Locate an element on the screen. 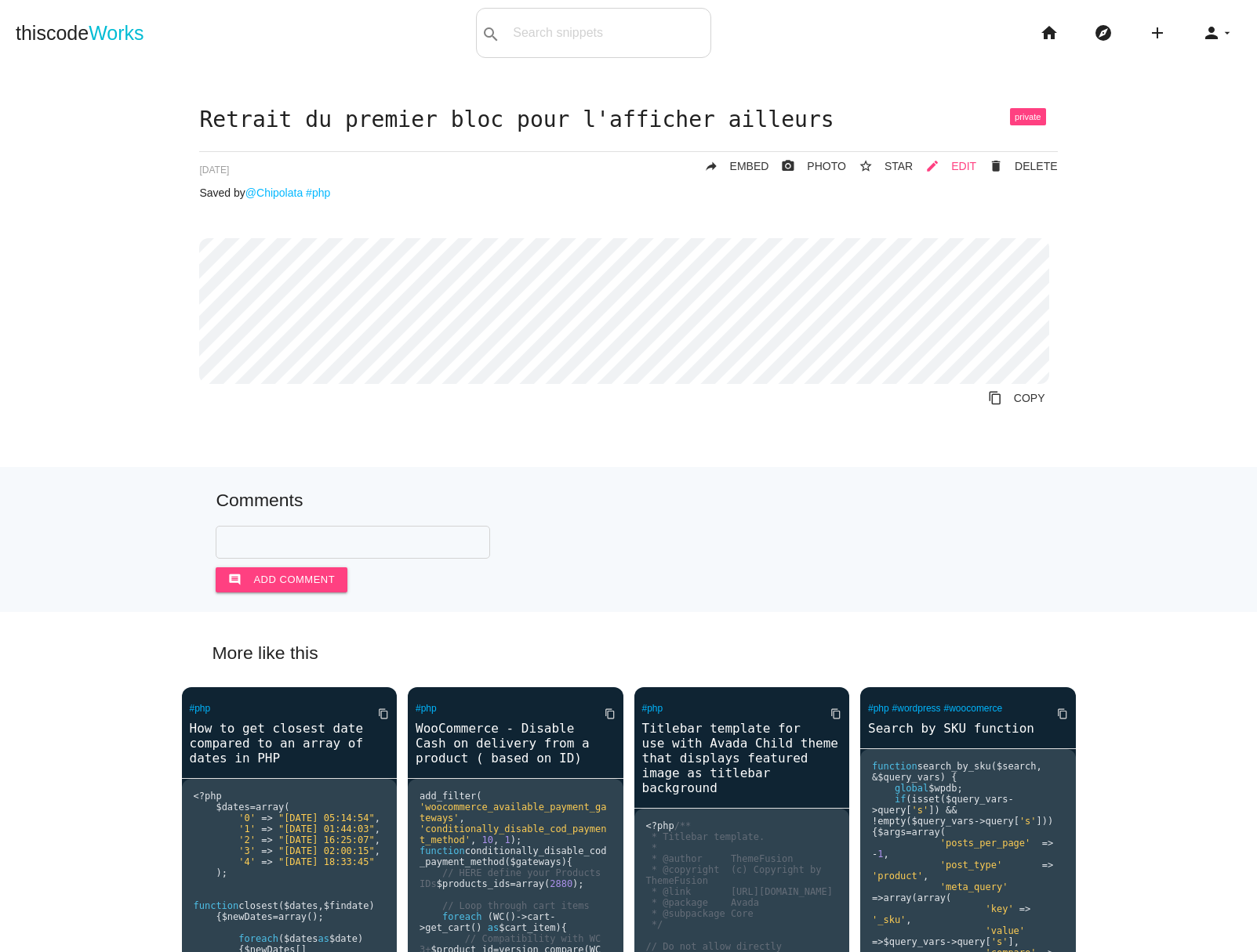 The width and height of the screenshot is (1257, 952). h5: Comments is located at coordinates (628, 500).